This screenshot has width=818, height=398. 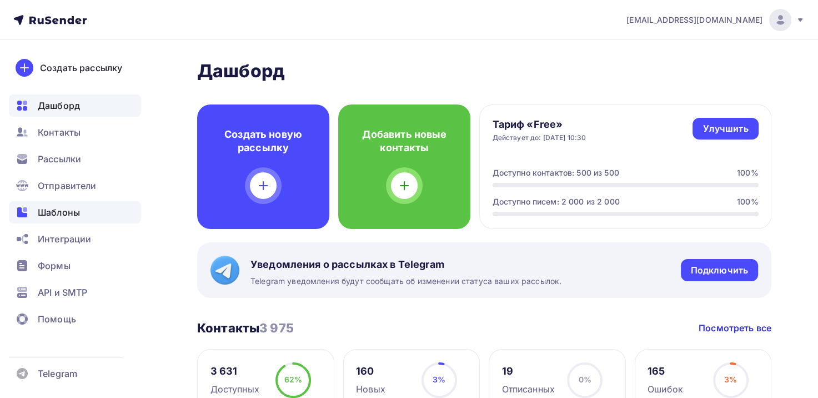 What do you see at coordinates (59, 132) in the screenshot?
I see `span: Контакты` at bounding box center [59, 132].